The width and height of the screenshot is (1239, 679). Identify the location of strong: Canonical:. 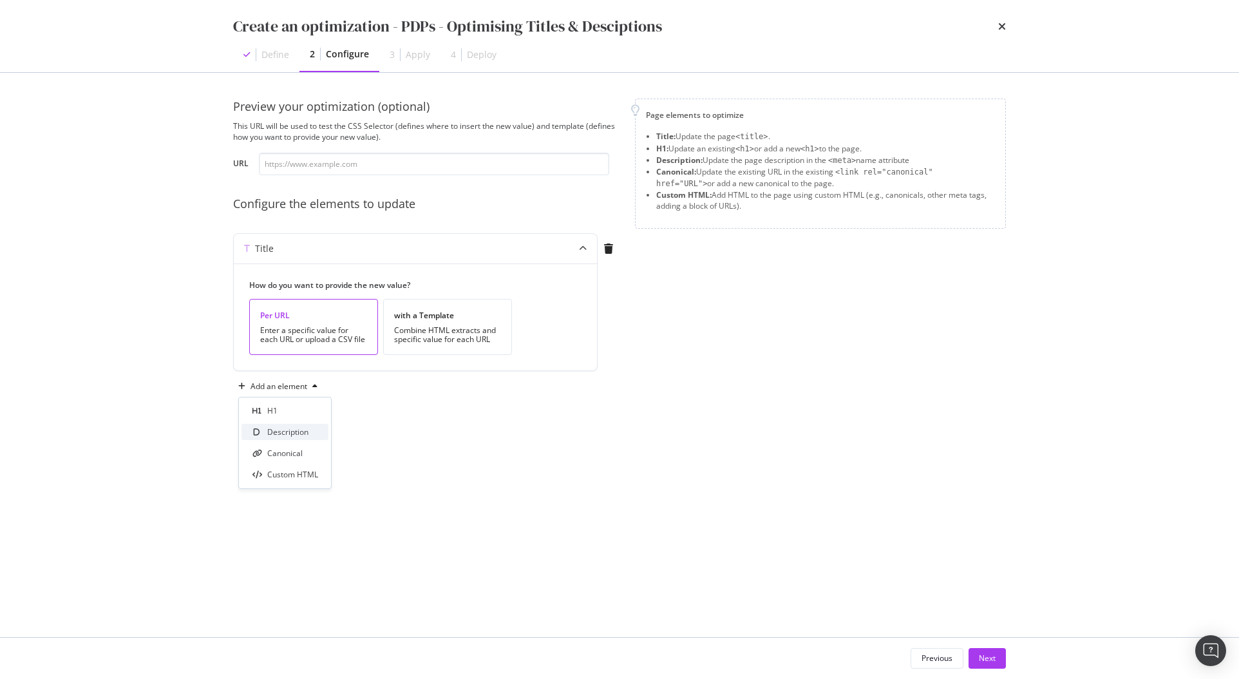
(676, 171).